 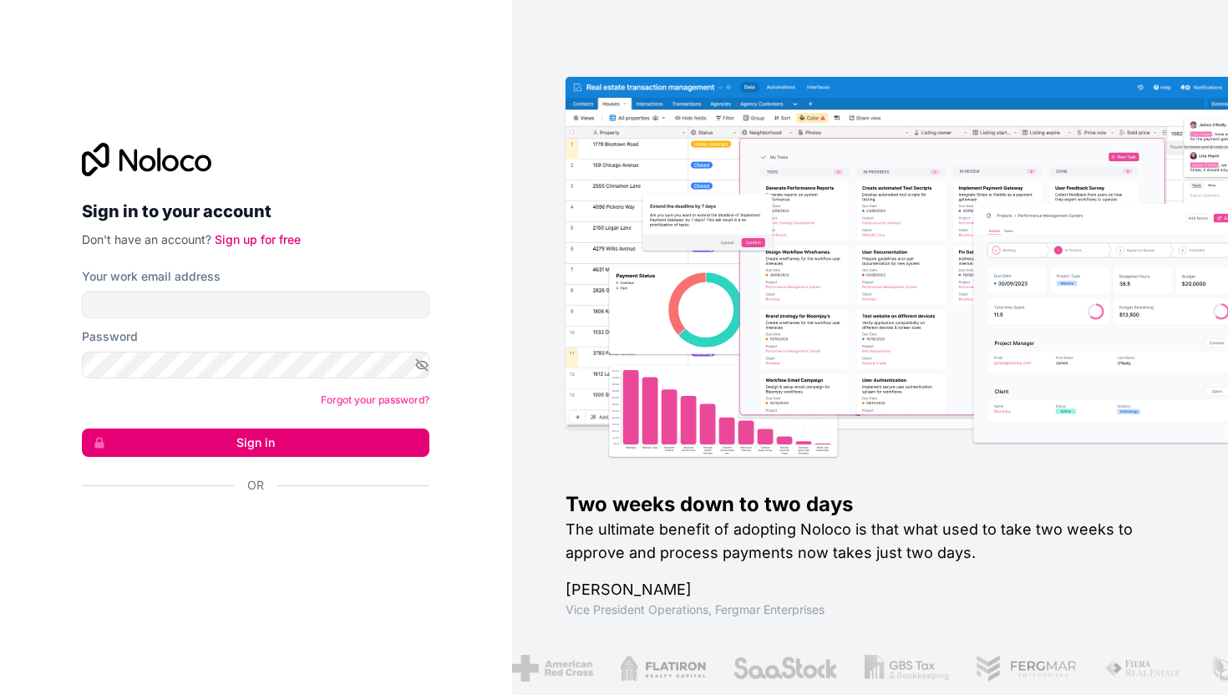 I want to click on img: /assets/flatiron-C8eUkumj.png, so click(x=663, y=668).